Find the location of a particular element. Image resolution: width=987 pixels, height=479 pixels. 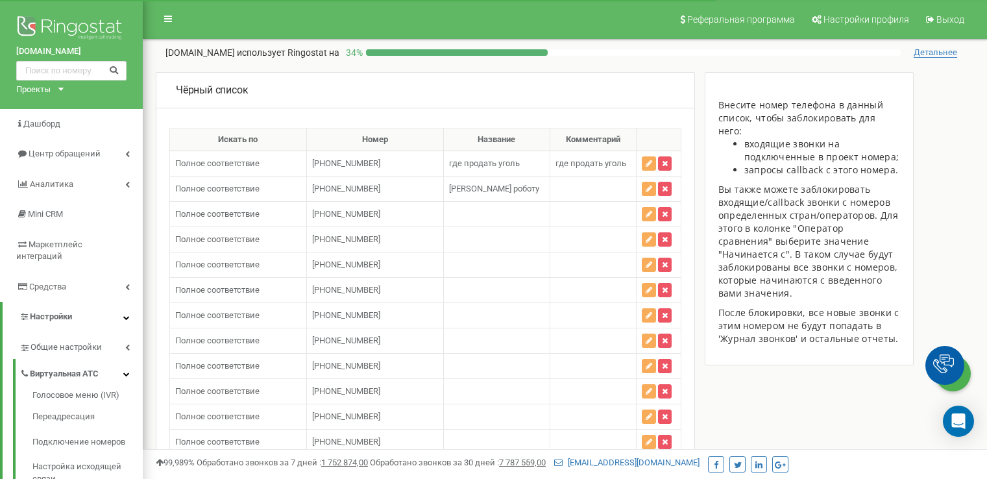

span: Mini CRM is located at coordinates (45, 213).